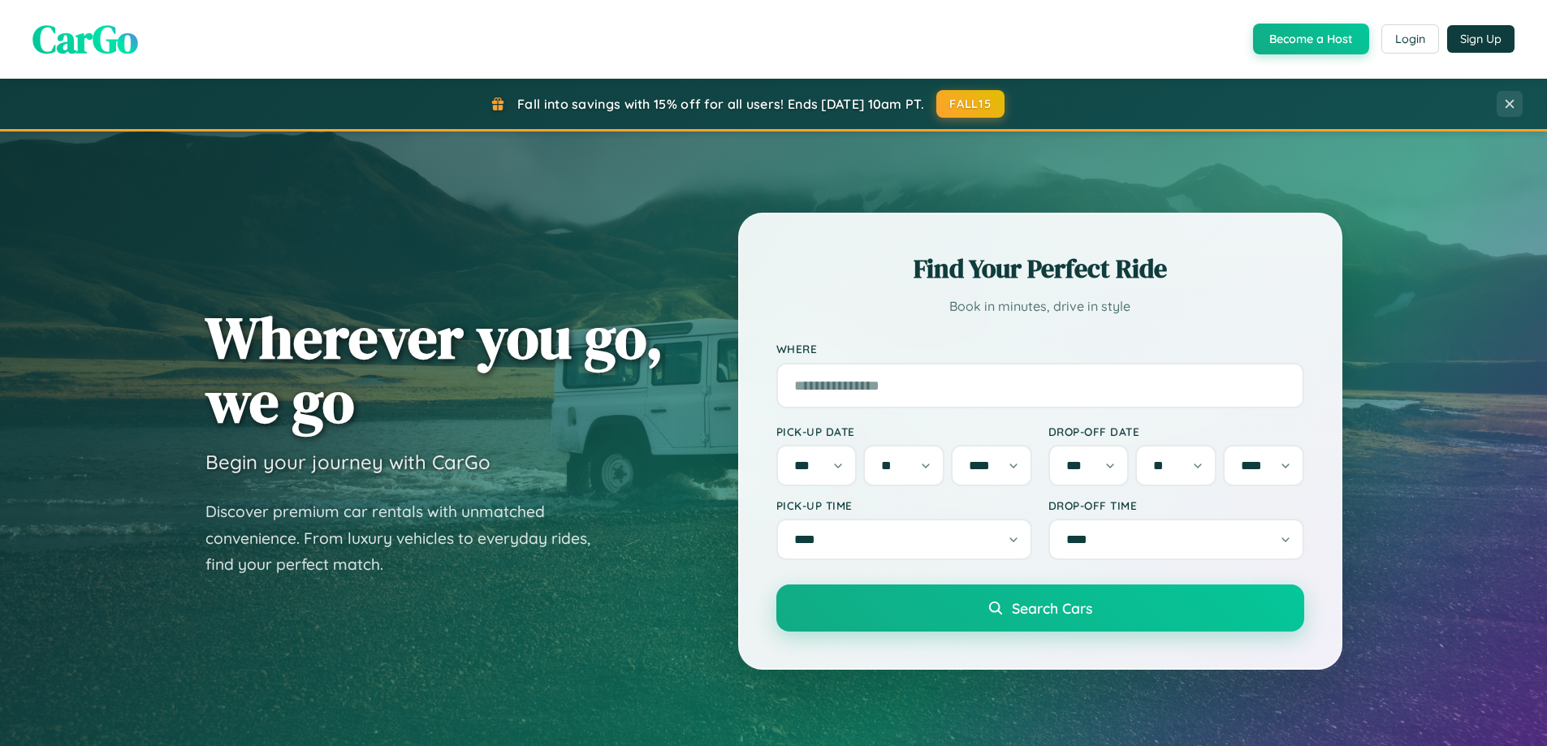 This screenshot has height=746, width=1547. I want to click on span: Search Cars, so click(1052, 608).